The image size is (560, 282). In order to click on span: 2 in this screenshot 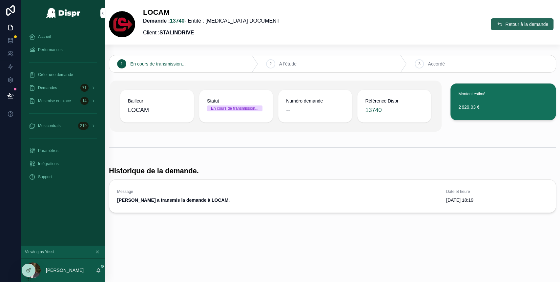, I will do `click(270, 64)`.